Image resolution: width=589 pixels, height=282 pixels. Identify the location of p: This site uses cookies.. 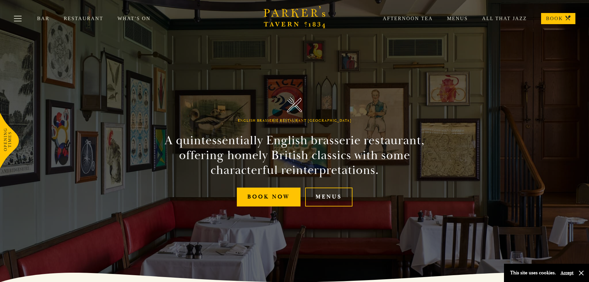
(533, 272).